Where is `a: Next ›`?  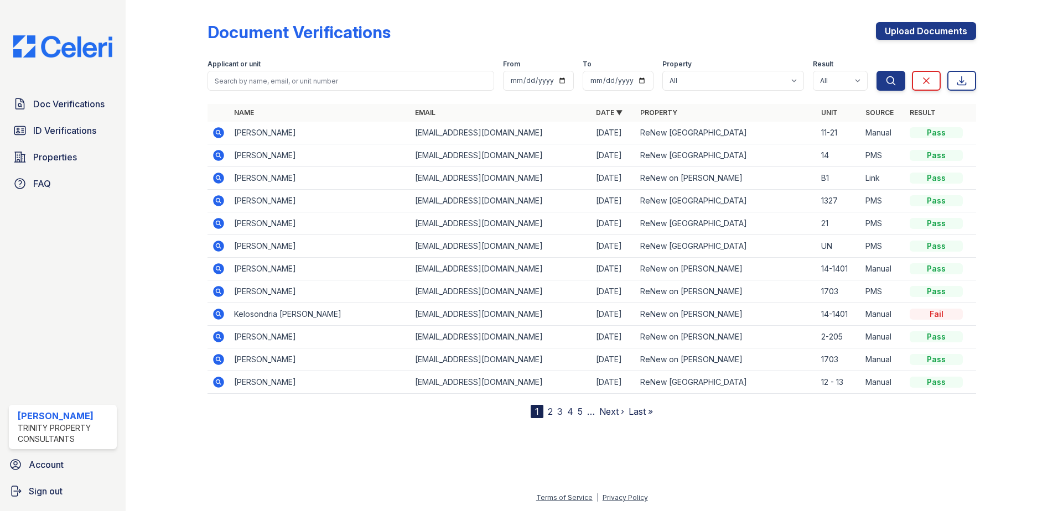
a: Next › is located at coordinates (611, 412).